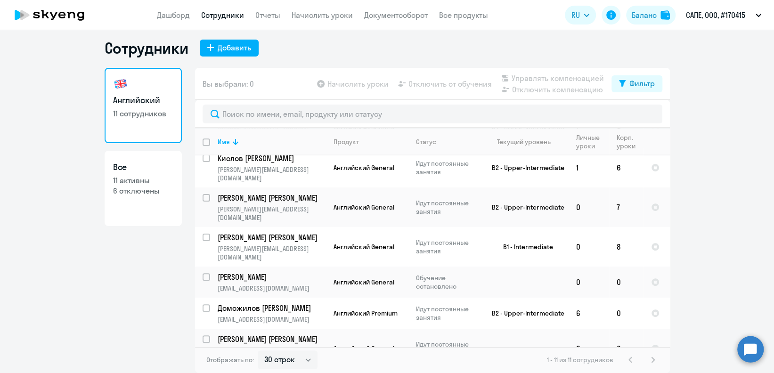 The height and width of the screenshot is (373, 774). What do you see at coordinates (651, 15) in the screenshot?
I see `a: Балансbalance` at bounding box center [651, 15].